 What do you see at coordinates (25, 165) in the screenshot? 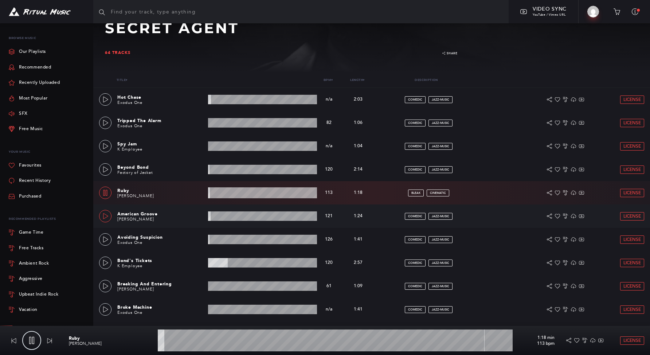
I see `a: Favourites` at bounding box center [25, 165].